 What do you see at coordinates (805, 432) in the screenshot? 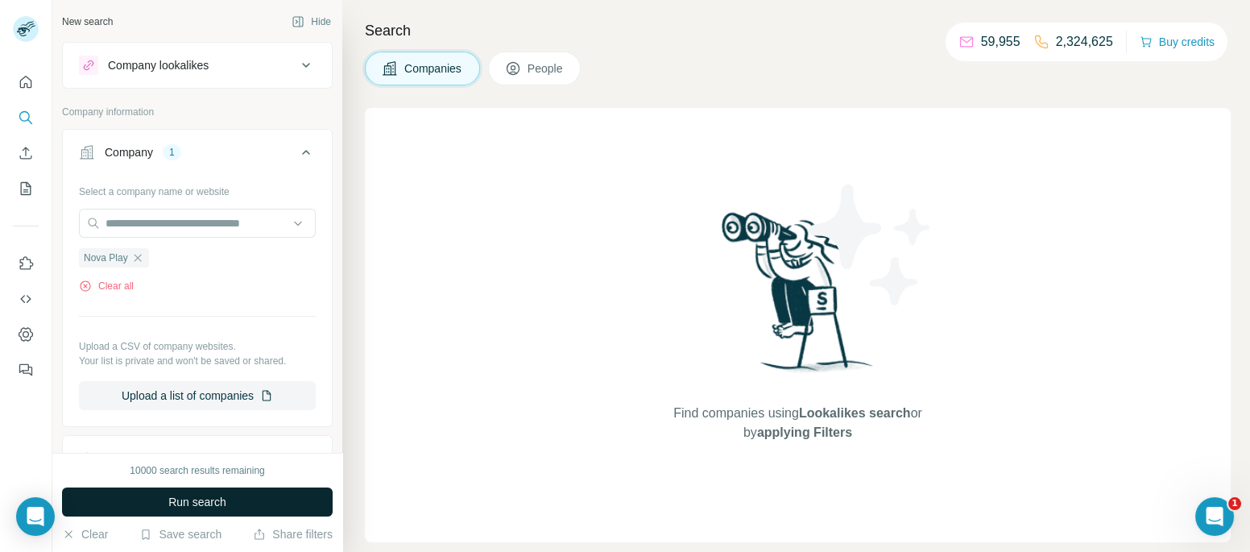
I see `span: applying Filters` at bounding box center [805, 432].